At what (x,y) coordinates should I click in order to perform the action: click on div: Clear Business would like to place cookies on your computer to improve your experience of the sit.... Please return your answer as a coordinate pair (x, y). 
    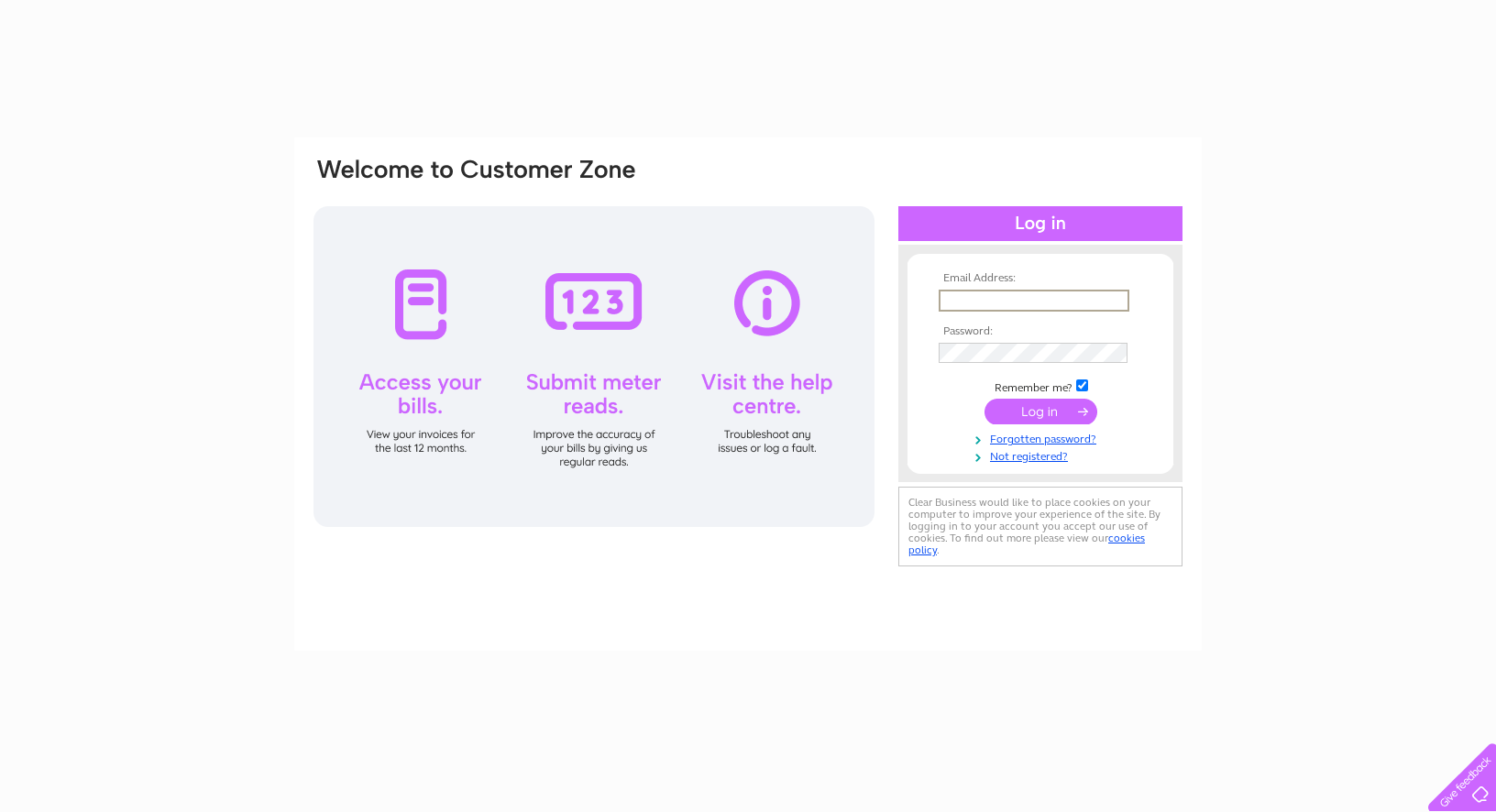
    Looking at the image, I should click on (1040, 526).